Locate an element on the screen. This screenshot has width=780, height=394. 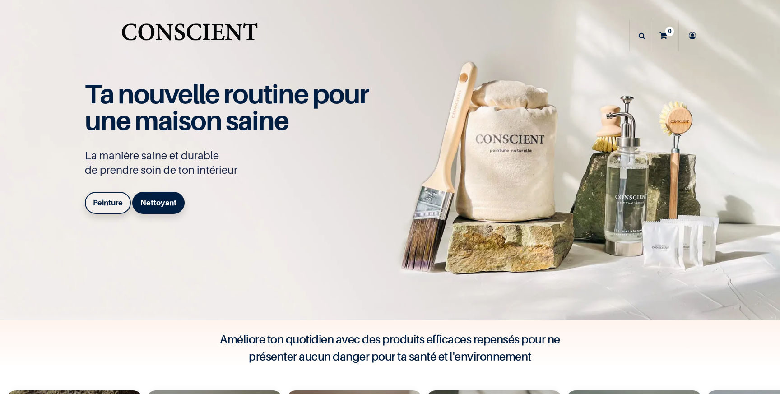
a: Peinture is located at coordinates (108, 203).